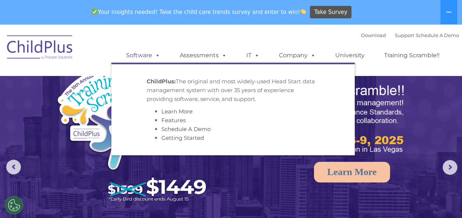 The height and width of the screenshot is (218, 462). Describe the element at coordinates (161, 81) in the screenshot. I see `strong: ChildPlus:` at that location.